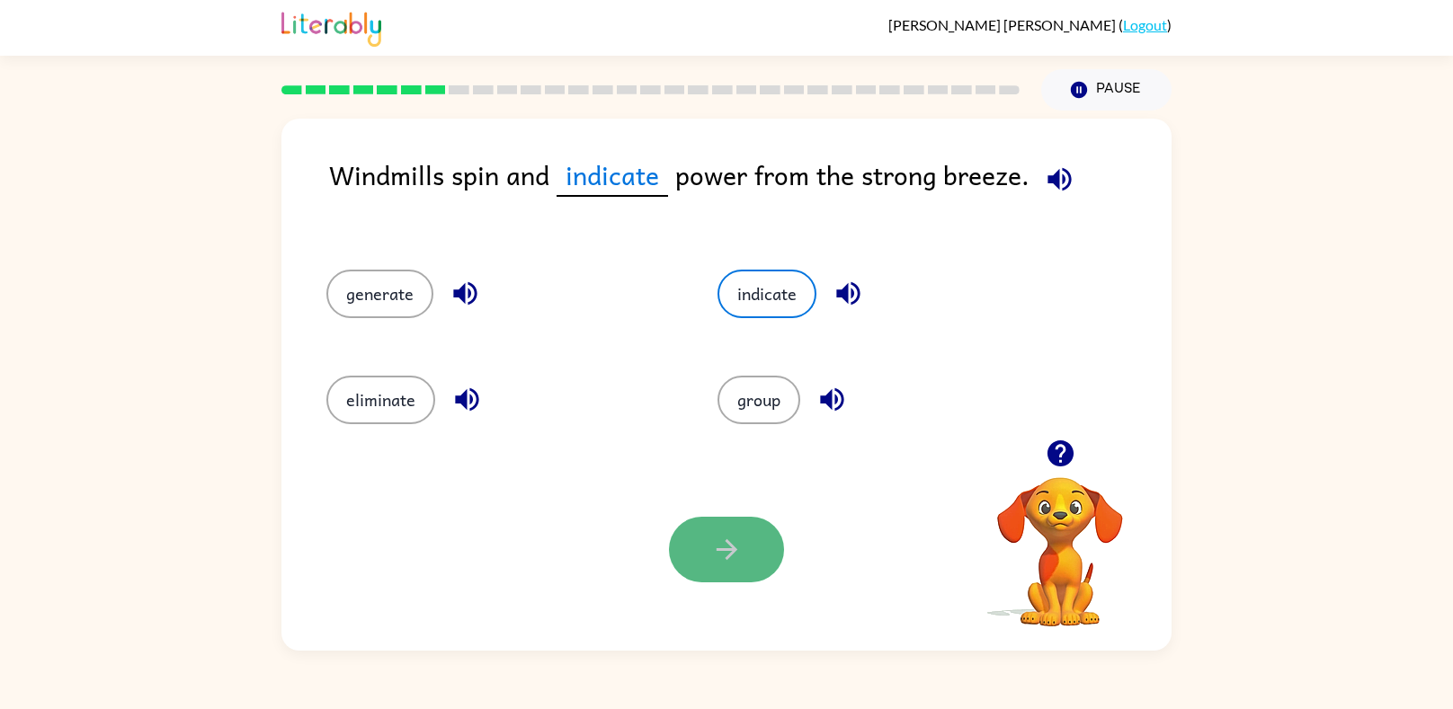  I want to click on button: eliminate, so click(380, 400).